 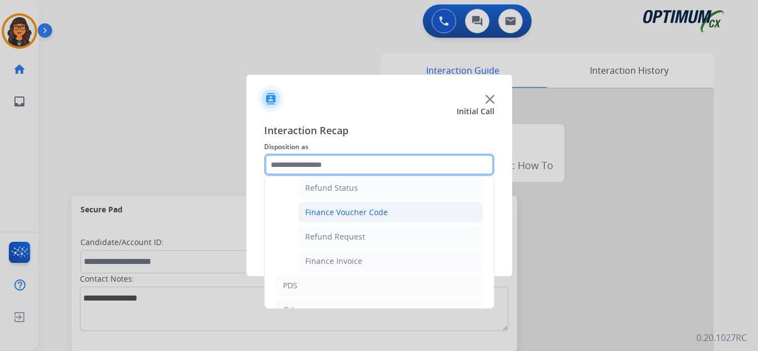 What do you see at coordinates (346, 213) in the screenshot?
I see `div: Finance Voucher Code` at bounding box center [346, 213].